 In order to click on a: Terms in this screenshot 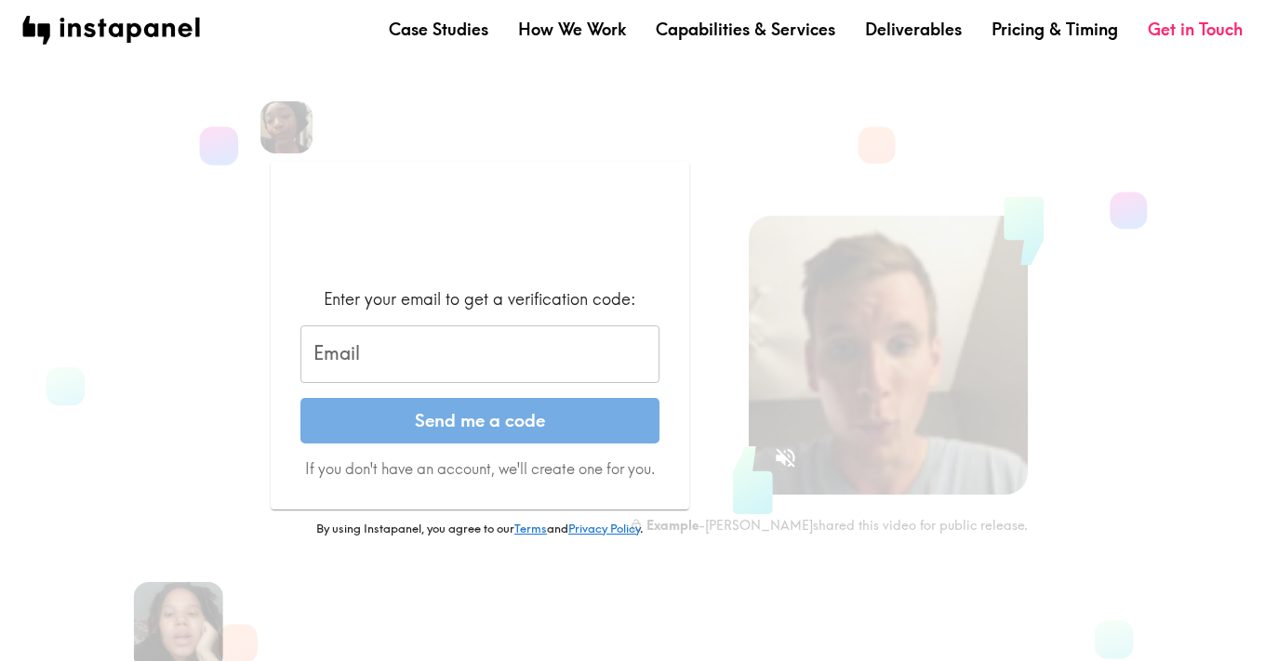, I will do `click(530, 528)`.